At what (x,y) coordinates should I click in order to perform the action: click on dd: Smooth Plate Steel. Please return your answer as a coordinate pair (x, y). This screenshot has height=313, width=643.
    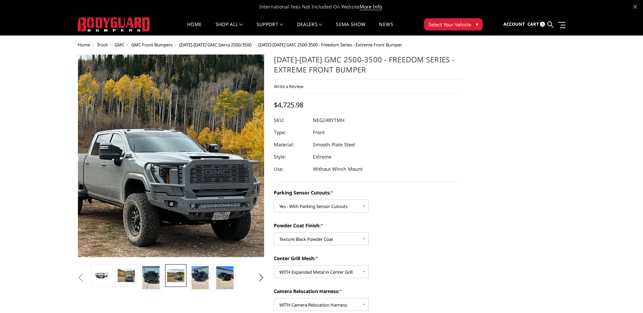
    Looking at the image, I should click on (334, 145).